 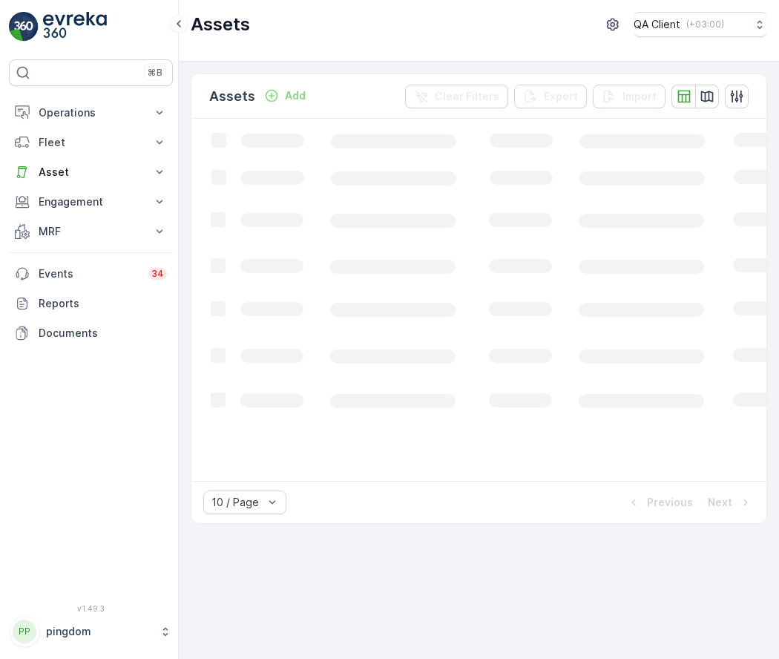 I want to click on button: QA Client(+03:00), so click(x=701, y=24).